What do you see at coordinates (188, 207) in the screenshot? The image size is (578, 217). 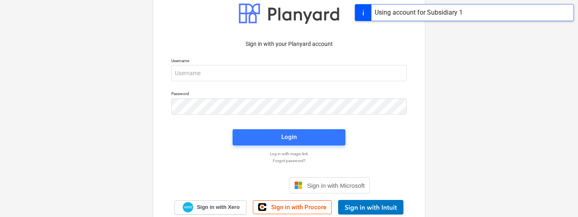 I see `img: Xero logo` at bounding box center [188, 207].